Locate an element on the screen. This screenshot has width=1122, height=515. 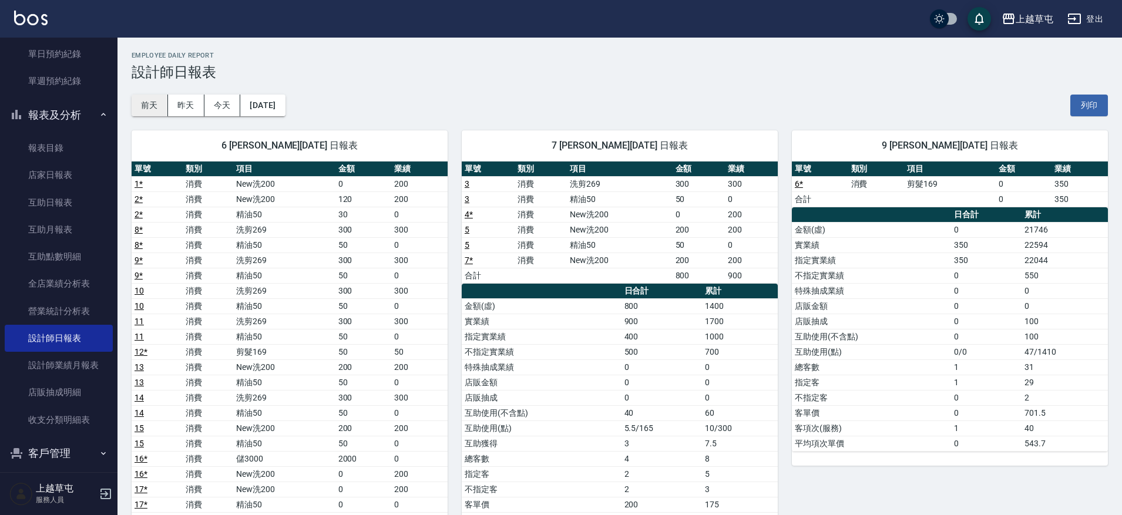
td: 543.7 is located at coordinates (1065, 444).